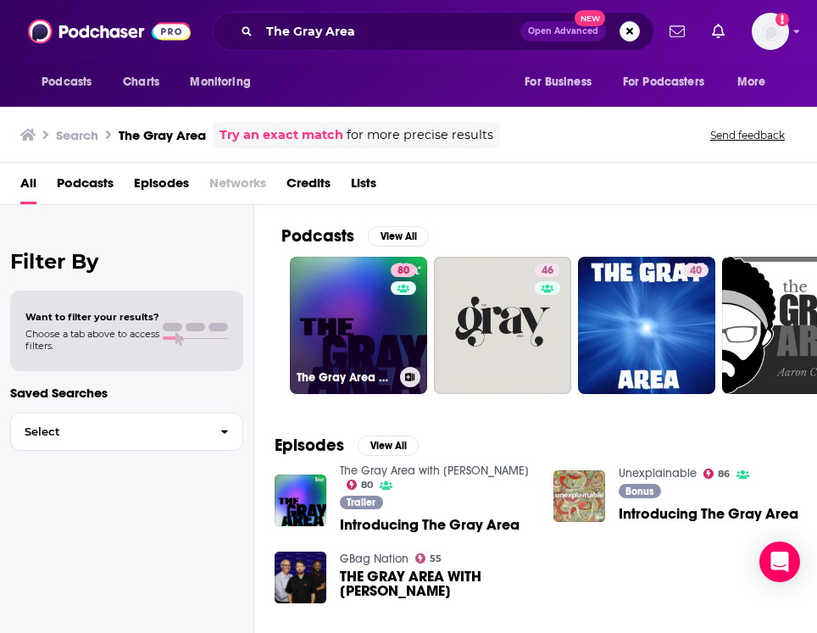 The height and width of the screenshot is (633, 817). What do you see at coordinates (309, 445) in the screenshot?
I see `h2: Episodes` at bounding box center [309, 445].